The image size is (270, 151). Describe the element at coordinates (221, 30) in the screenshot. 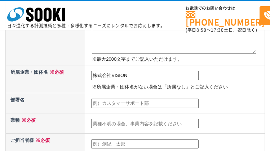

I see `span: (平日 ～ 土日、祝日除く)` at that location.